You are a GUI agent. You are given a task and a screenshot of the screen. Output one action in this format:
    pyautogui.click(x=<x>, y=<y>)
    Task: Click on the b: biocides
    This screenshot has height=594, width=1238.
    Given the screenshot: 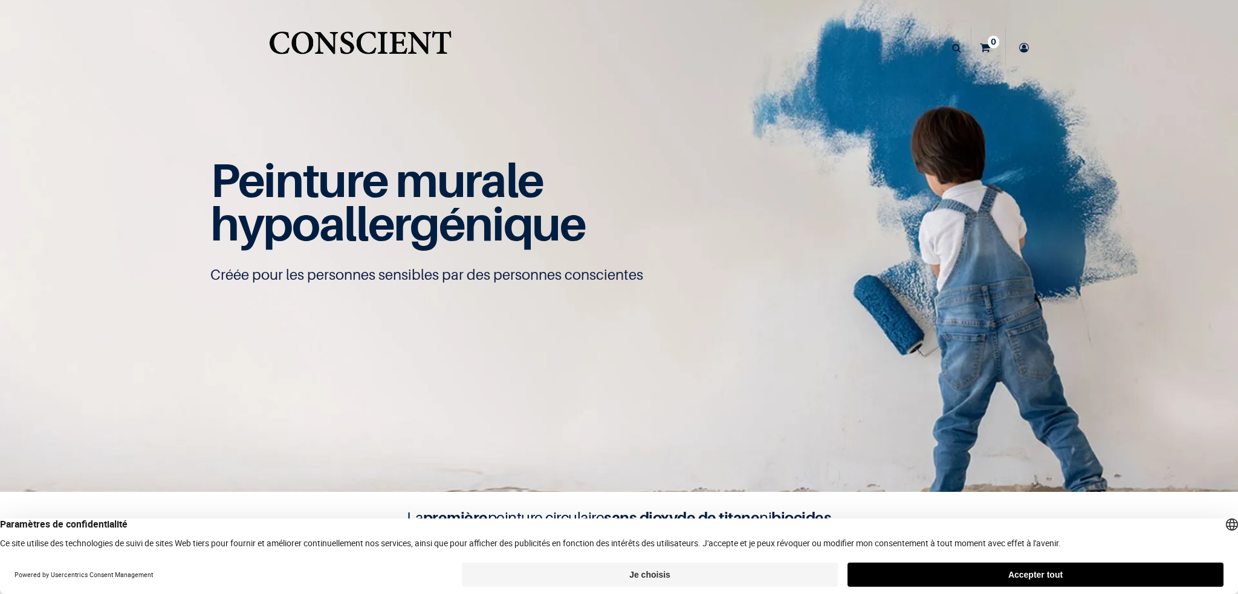 What is the action you would take?
    pyautogui.click(x=801, y=518)
    